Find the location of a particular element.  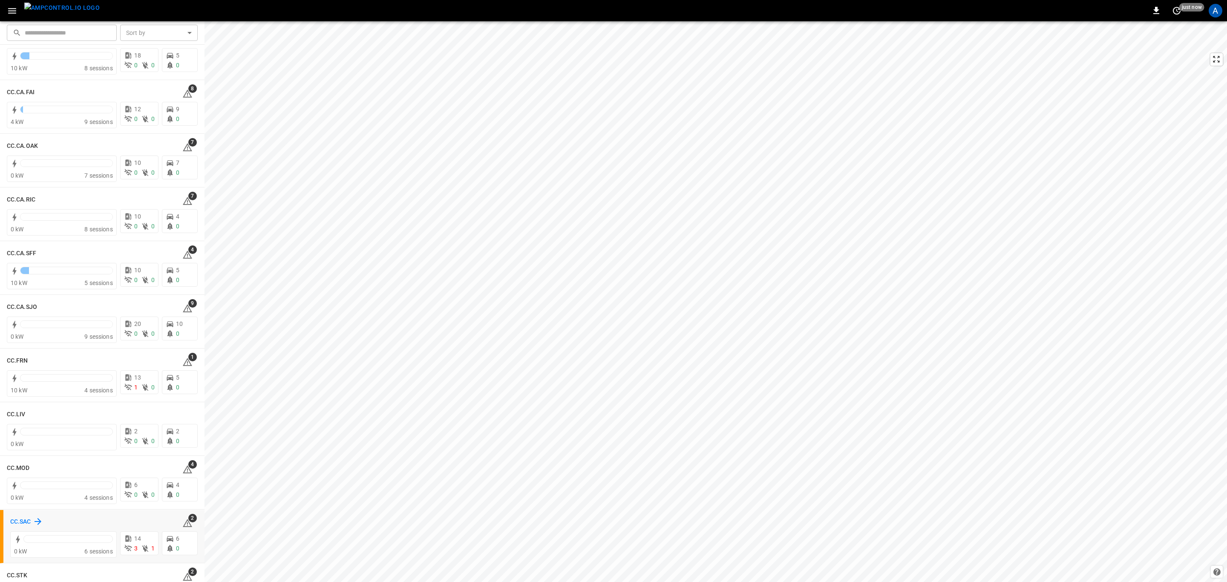

h6: CC.STK is located at coordinates (17, 575).